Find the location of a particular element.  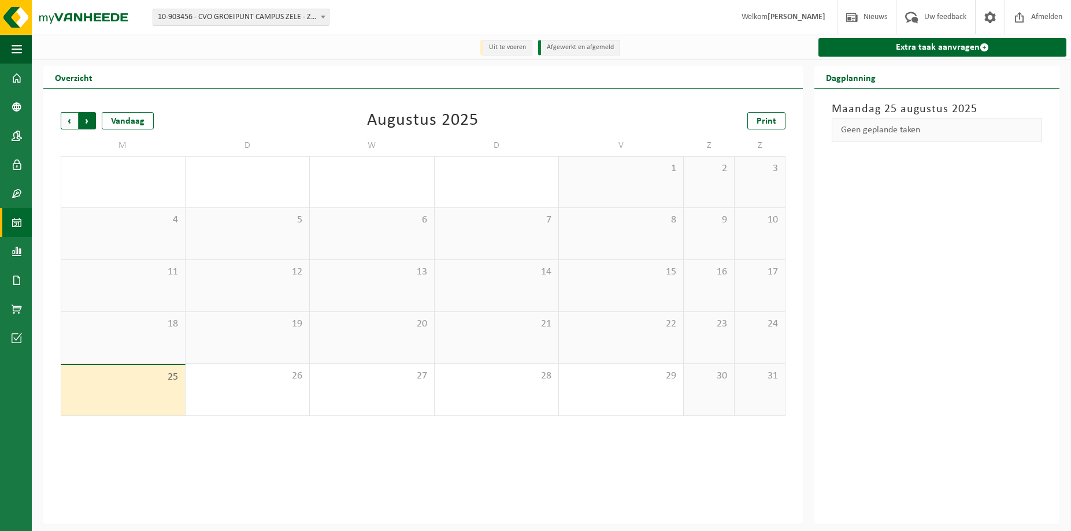

span: 14 is located at coordinates (497, 272).